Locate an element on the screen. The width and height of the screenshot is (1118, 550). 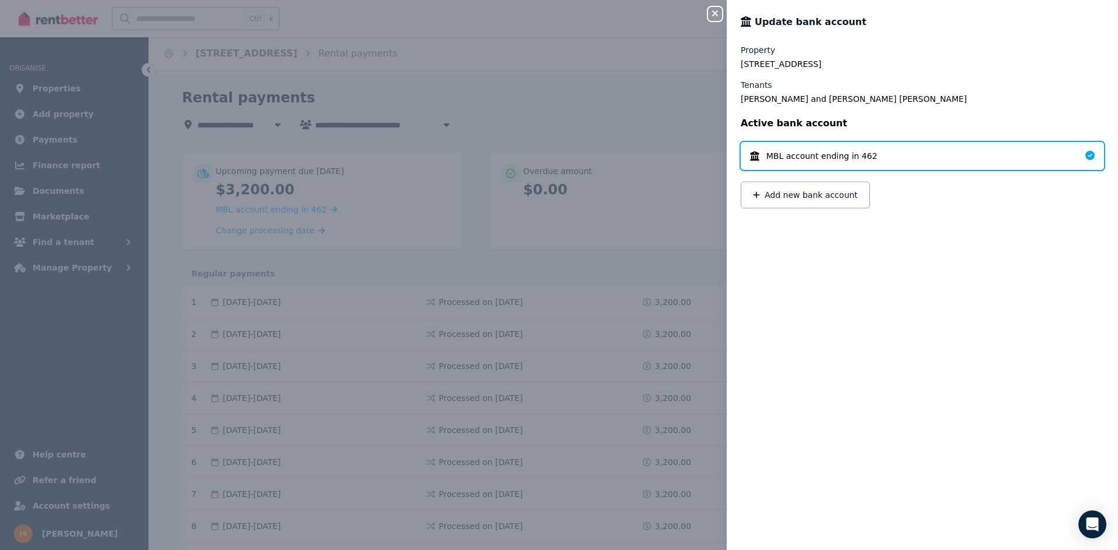
span: MBL account ending in 462 is located at coordinates (822, 156).